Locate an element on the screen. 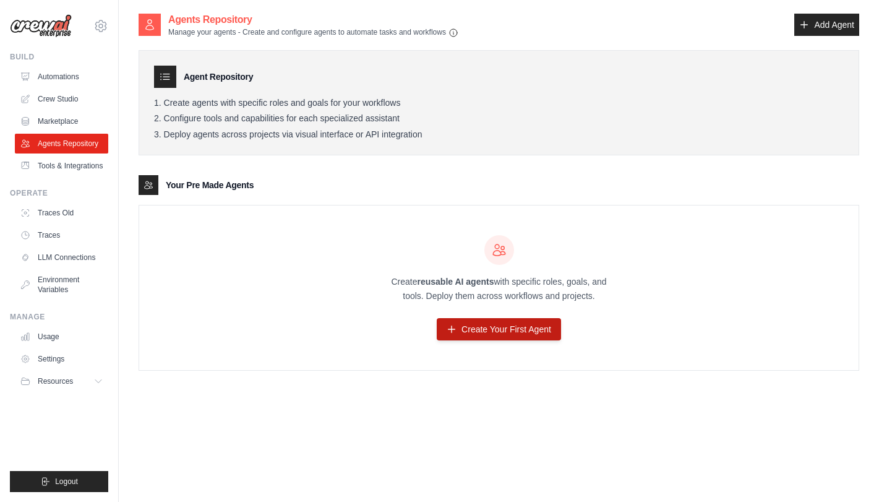  button: Logout is located at coordinates (59, 481).